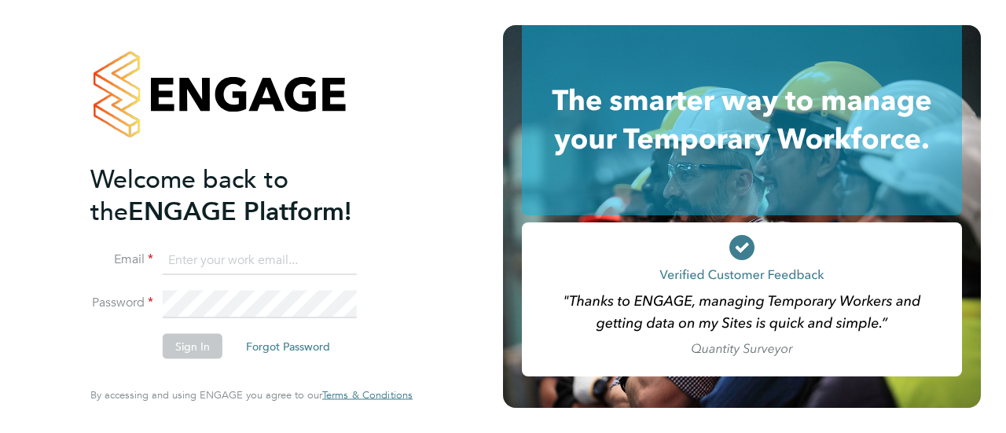  I want to click on input: Enter your work email..., so click(259, 260).